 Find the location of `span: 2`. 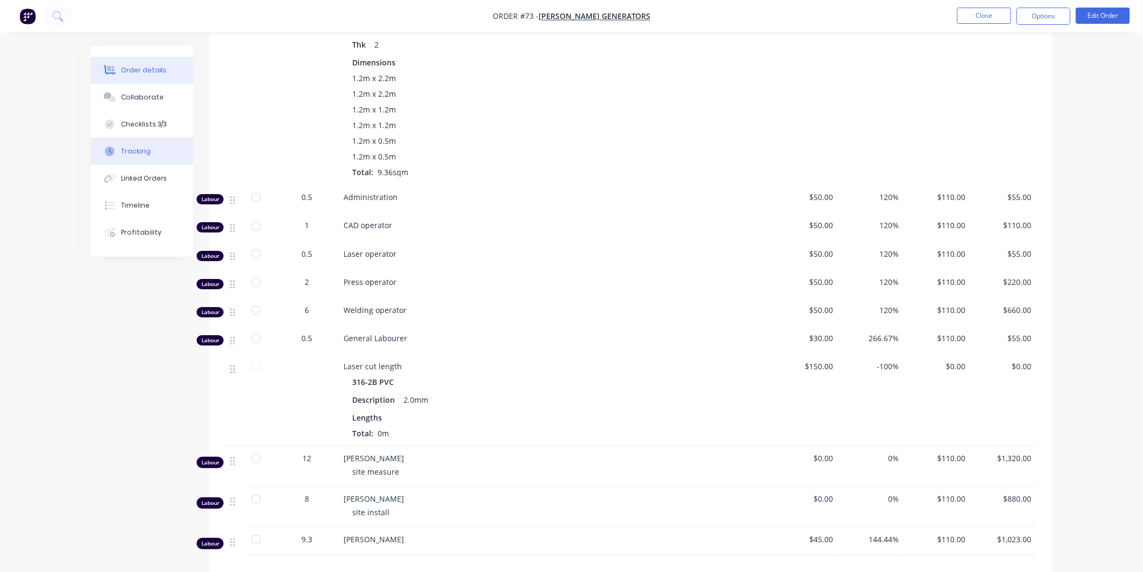

span: 2 is located at coordinates (307, 282).